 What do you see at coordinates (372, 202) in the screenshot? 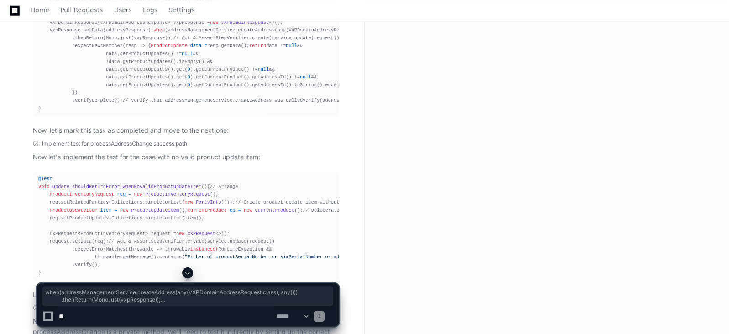
I see `span: // Create product update item without required fields (productSerialNumber, simSerialNumber, mdn)` at bounding box center [372, 202].